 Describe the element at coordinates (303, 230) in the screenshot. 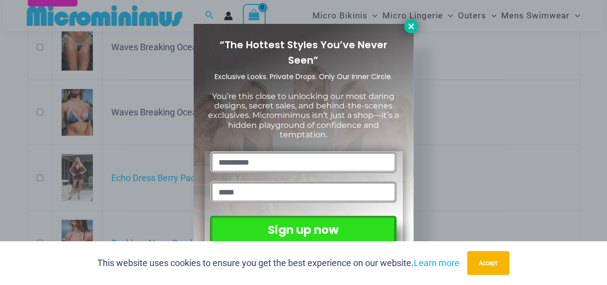

I see `button: Sign up now` at that location.